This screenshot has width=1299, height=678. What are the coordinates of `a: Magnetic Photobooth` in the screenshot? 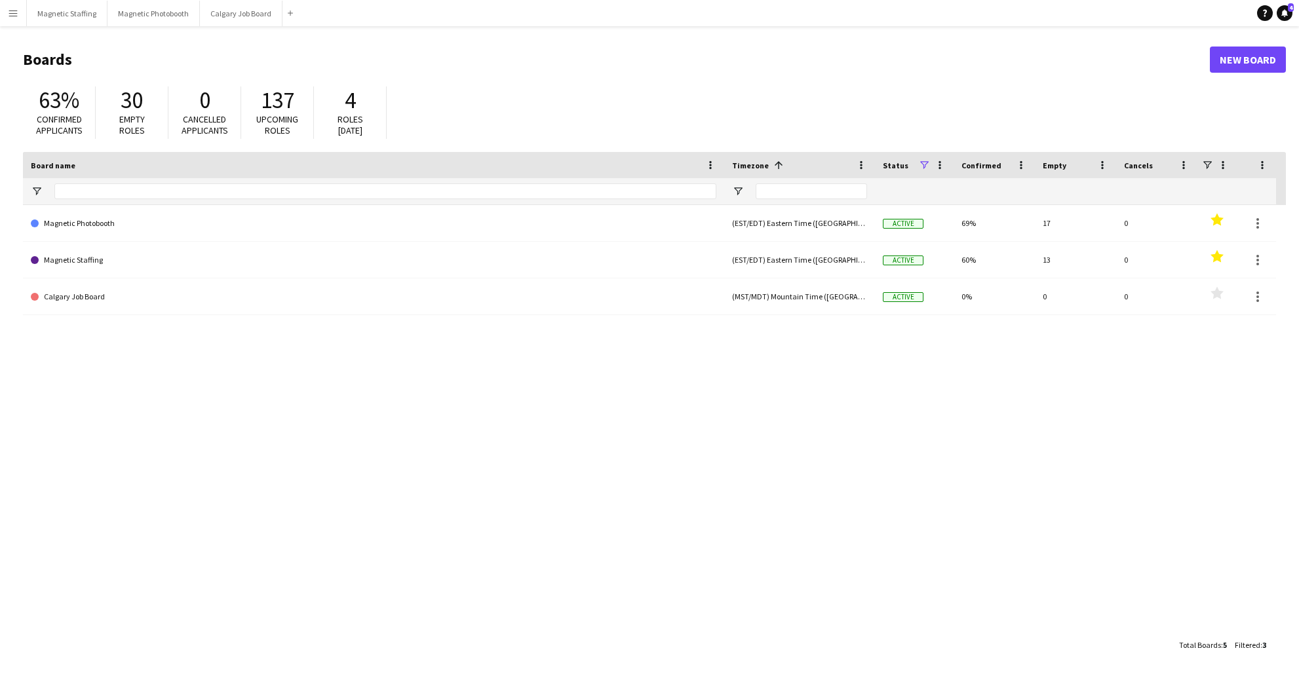 It's located at (374, 223).